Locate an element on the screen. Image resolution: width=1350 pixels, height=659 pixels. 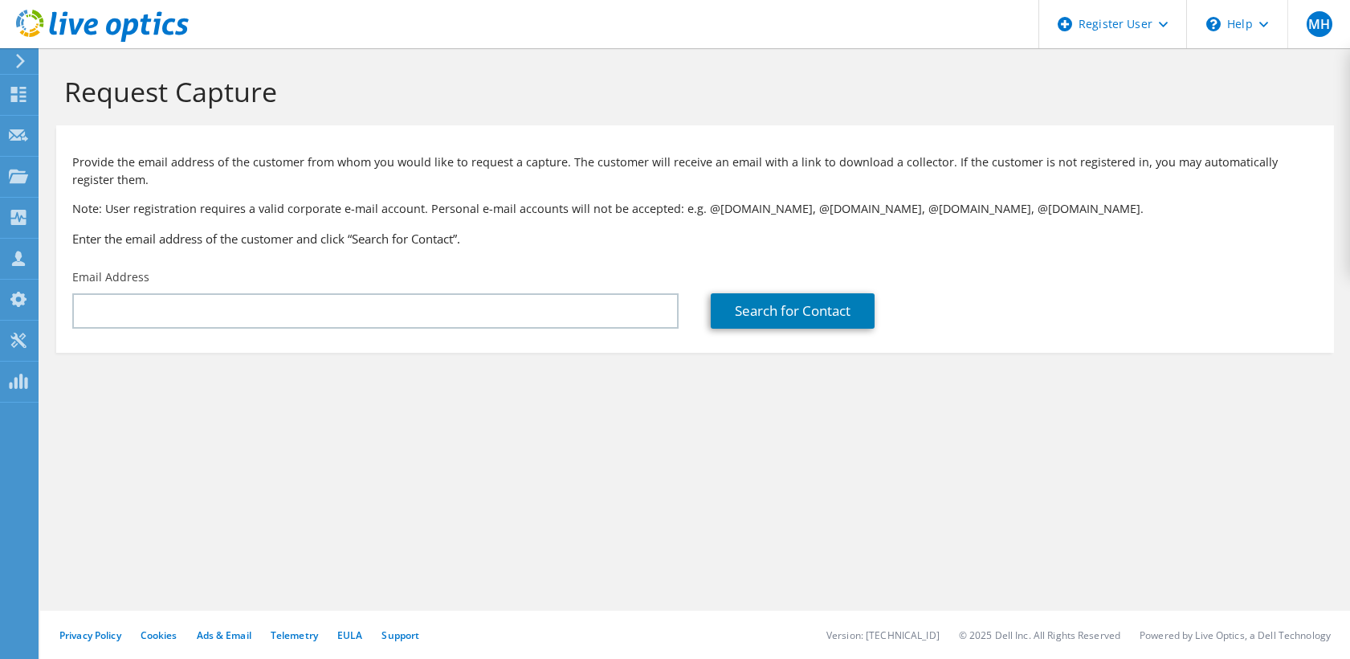
span: MH is located at coordinates (1319, 24).